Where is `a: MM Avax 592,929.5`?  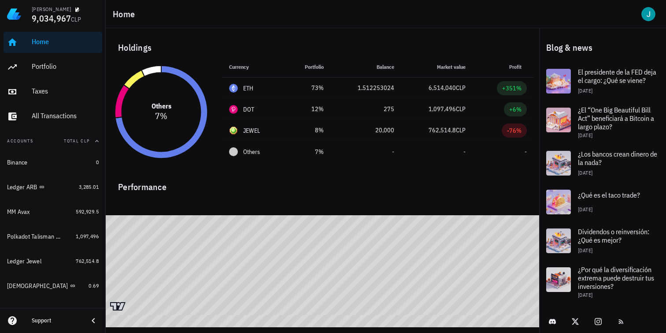
a: MM Avax 592,929.5 is located at coordinates (53, 211).